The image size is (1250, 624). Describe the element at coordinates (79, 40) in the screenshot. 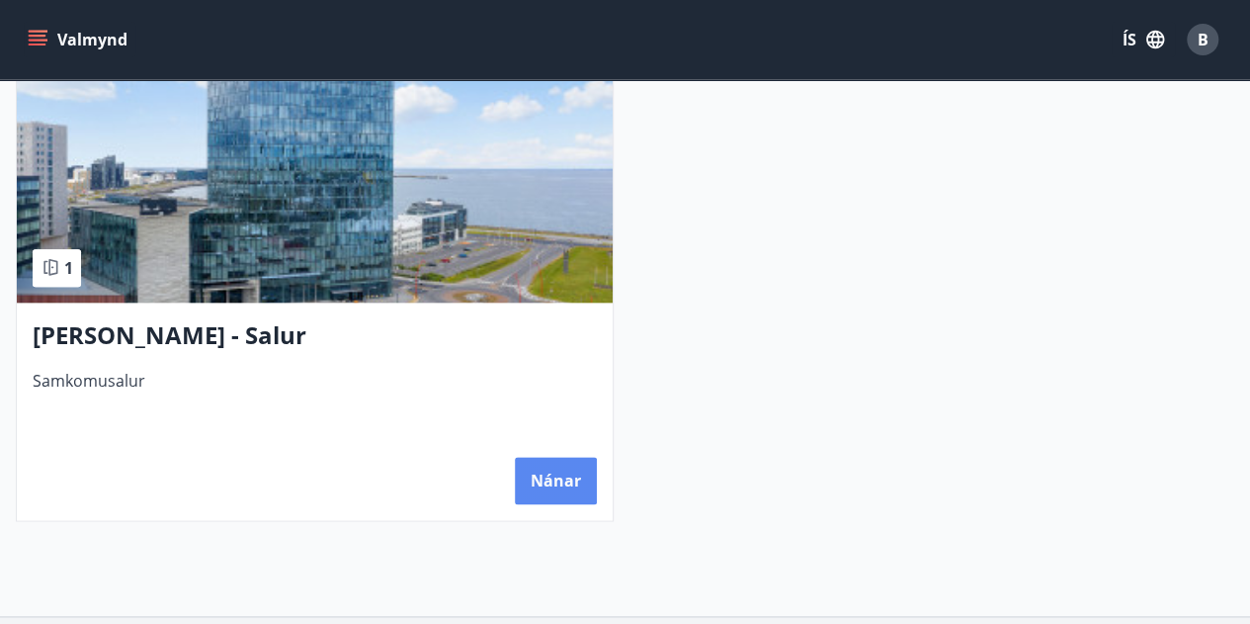

I see `button: menu` at that location.